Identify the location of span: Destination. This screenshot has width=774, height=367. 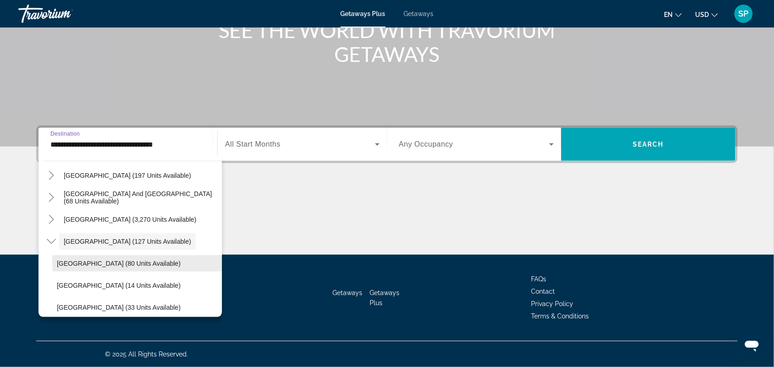
(65, 134).